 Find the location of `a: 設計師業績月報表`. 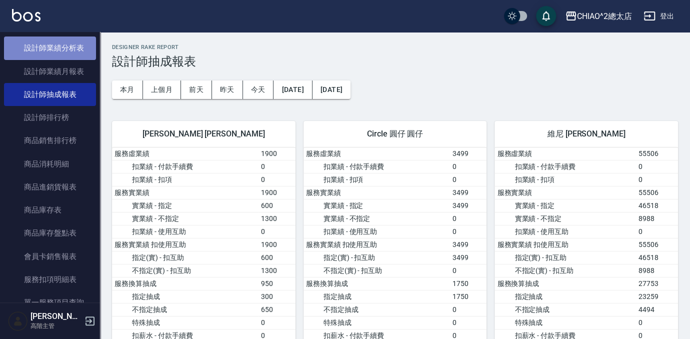

a: 設計師業績月報表 is located at coordinates (50, 72).